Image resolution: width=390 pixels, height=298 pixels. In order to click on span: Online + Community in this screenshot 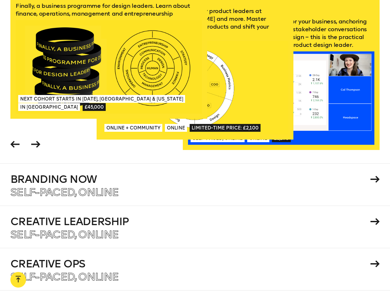, I will do `click(133, 128)`.